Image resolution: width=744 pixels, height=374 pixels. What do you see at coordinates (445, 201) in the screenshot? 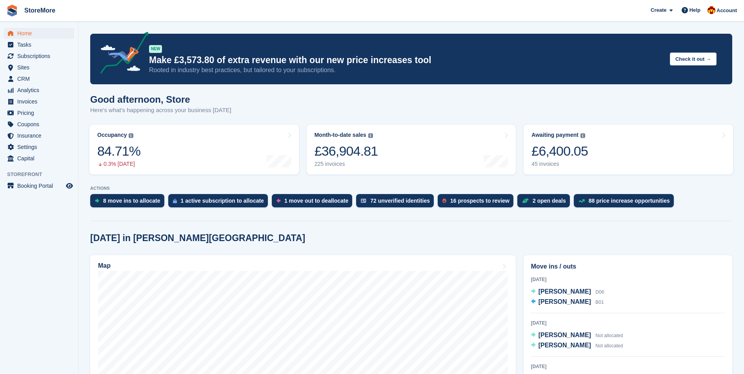
I see `img: prospect-51fa495bee0391a8d652442698ab0144808aea92771e9ea1ae160a38d050c398.svg` at bounding box center [445, 201].